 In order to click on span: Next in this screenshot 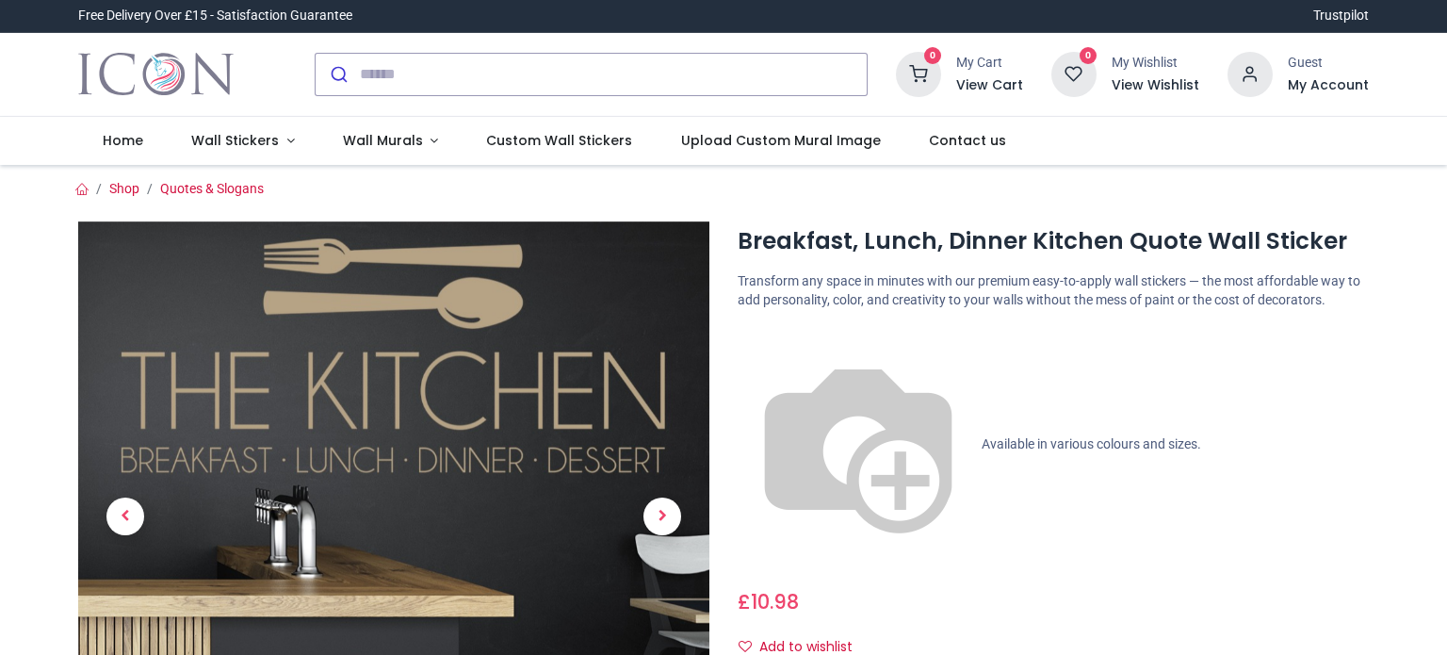, I will do `click(662, 516)`.